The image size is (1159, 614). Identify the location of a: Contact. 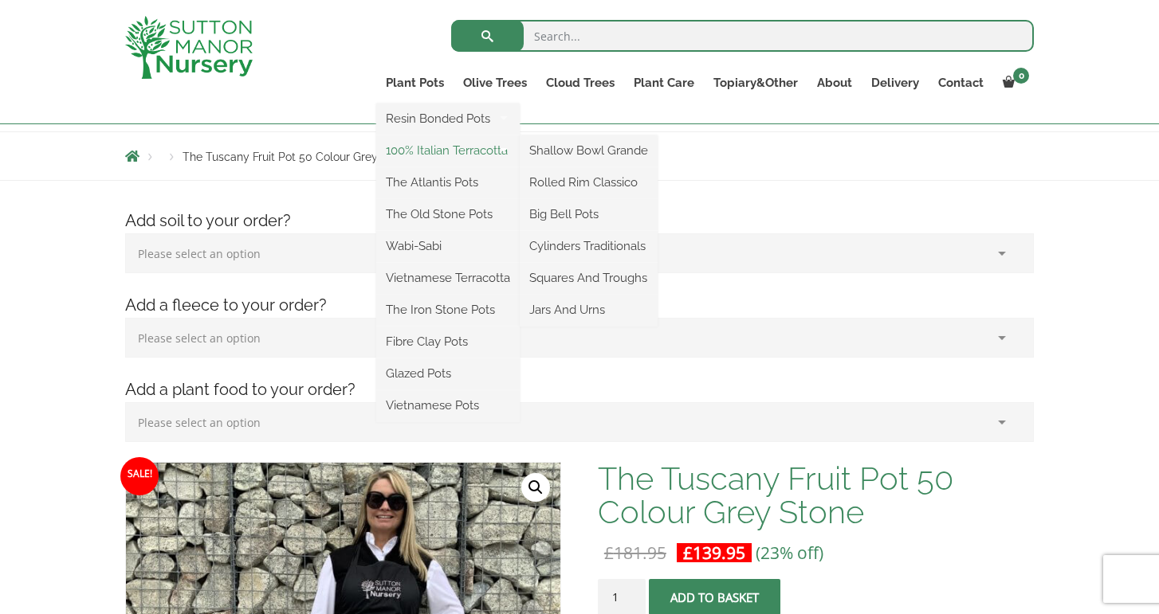
(960, 83).